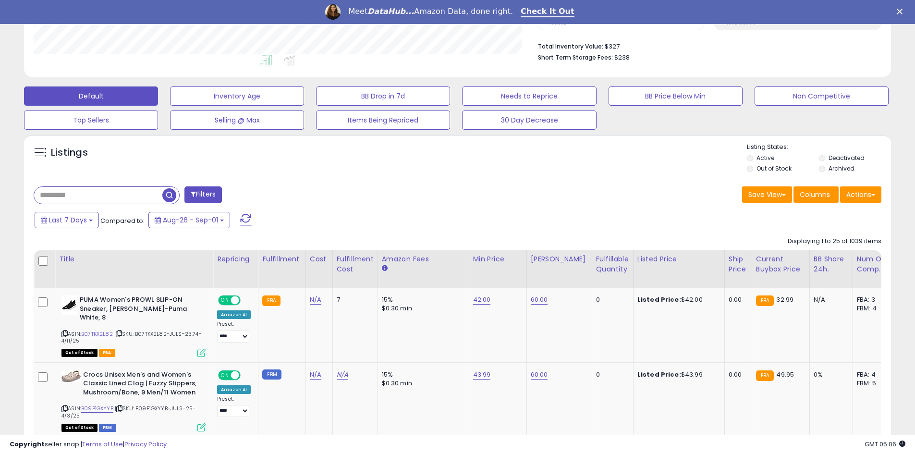 The width and height of the screenshot is (915, 454). I want to click on i: DataHub..., so click(390, 11).